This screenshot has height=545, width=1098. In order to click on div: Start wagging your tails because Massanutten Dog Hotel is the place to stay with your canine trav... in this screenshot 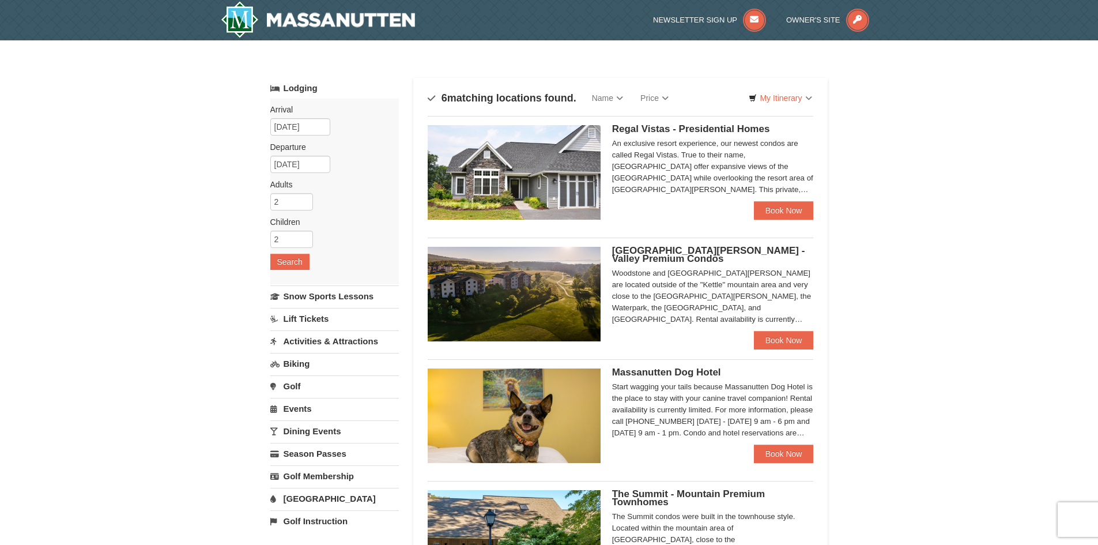, I will do `click(713, 410)`.